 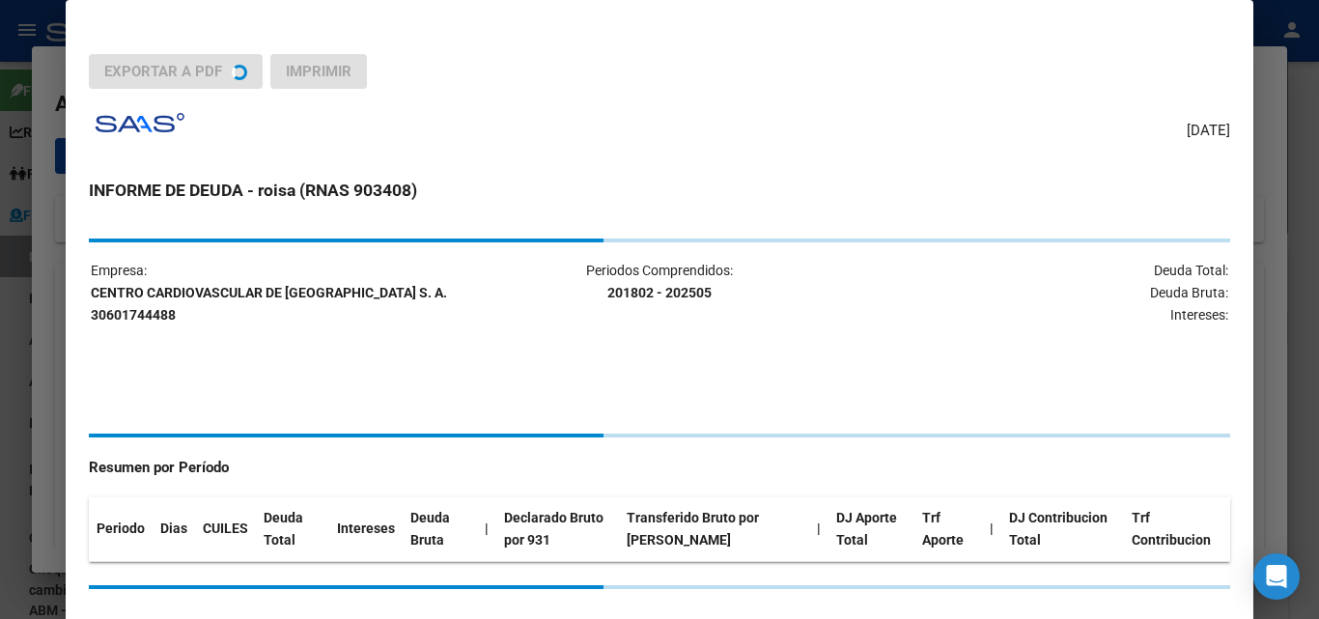 What do you see at coordinates (163, 71) in the screenshot?
I see `span: Exportar a PDF` at bounding box center [163, 71].